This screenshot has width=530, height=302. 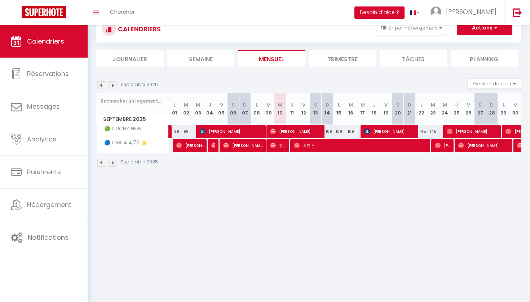 I want to click on th: 13, so click(x=315, y=109).